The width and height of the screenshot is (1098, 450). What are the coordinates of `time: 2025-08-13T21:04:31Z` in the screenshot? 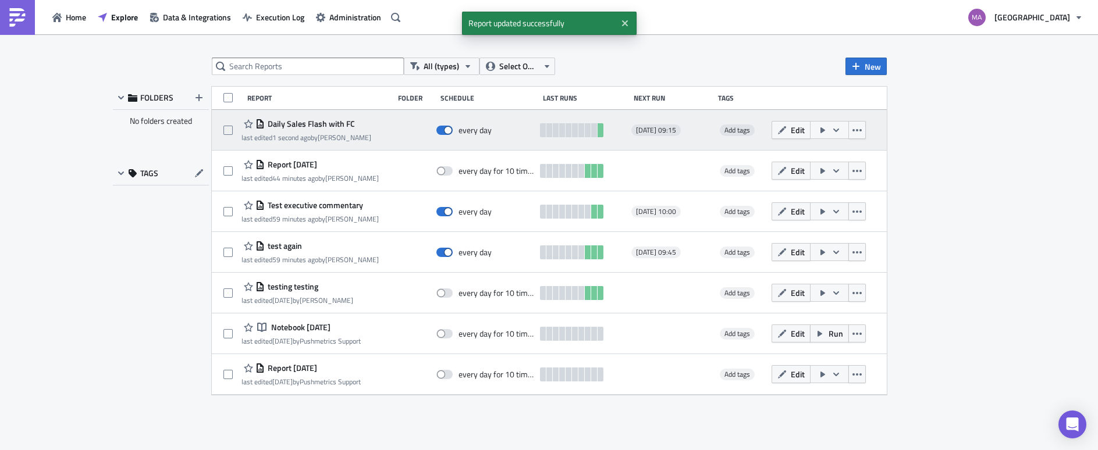 It's located at (282, 300).